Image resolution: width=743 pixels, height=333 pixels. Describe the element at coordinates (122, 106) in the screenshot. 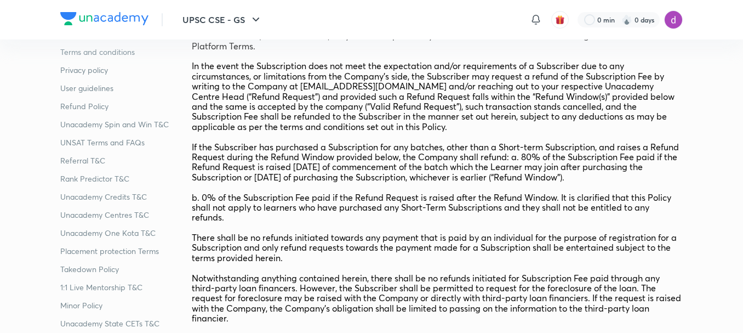

I see `p: Refund Policy` at that location.